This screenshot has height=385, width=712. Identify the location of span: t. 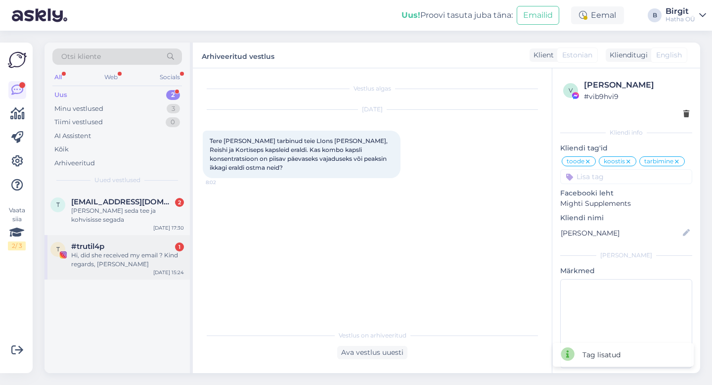
(58, 249).